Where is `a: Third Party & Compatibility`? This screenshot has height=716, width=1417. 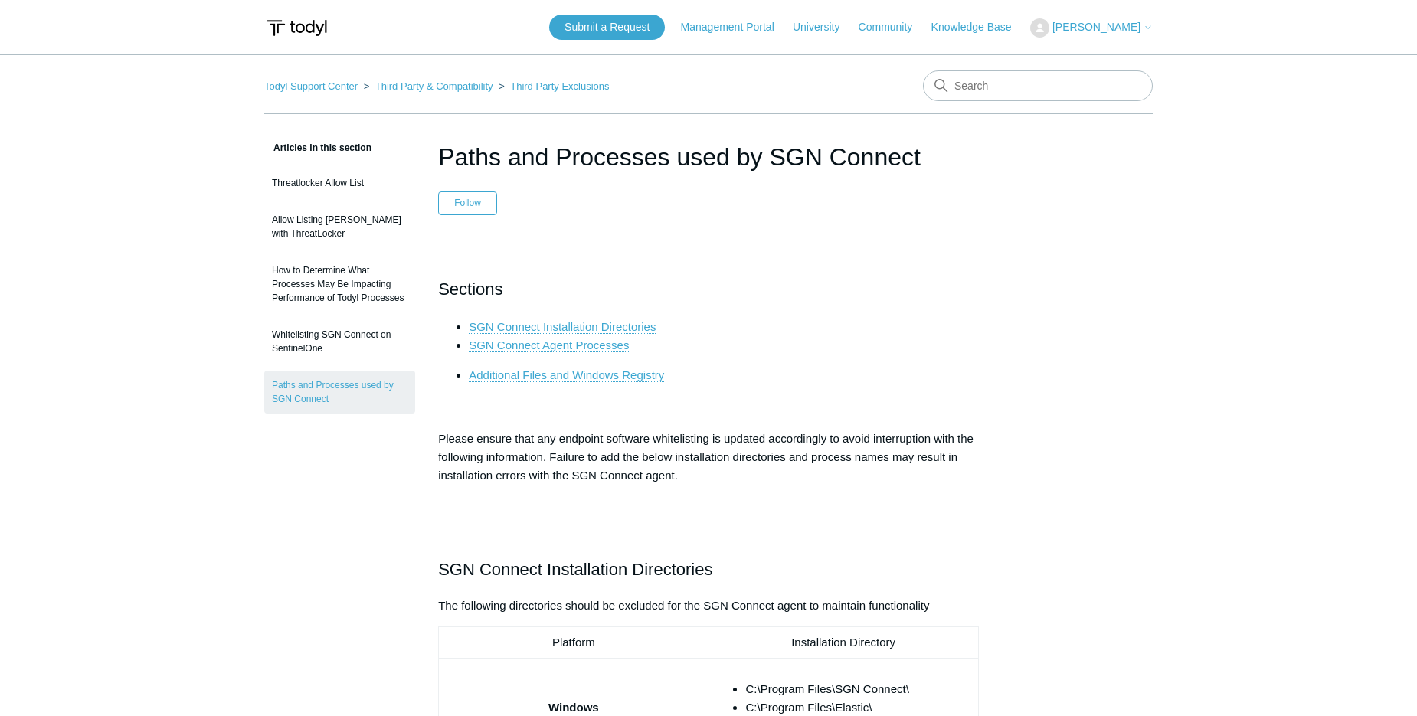
a: Third Party & Compatibility is located at coordinates (434, 86).